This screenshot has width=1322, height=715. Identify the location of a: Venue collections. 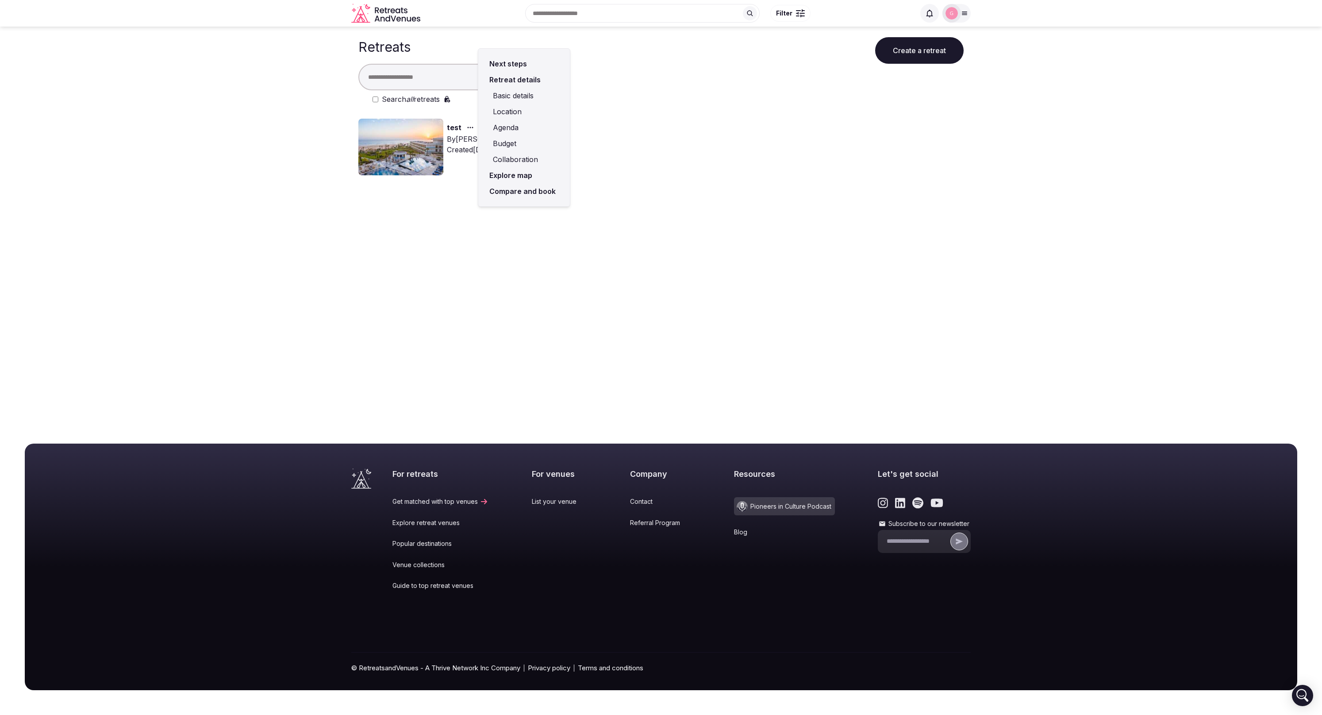
(440, 565).